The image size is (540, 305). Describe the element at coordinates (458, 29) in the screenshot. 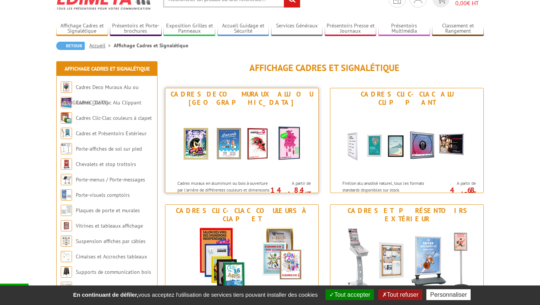

I see `a: Classement et Rangement` at that location.